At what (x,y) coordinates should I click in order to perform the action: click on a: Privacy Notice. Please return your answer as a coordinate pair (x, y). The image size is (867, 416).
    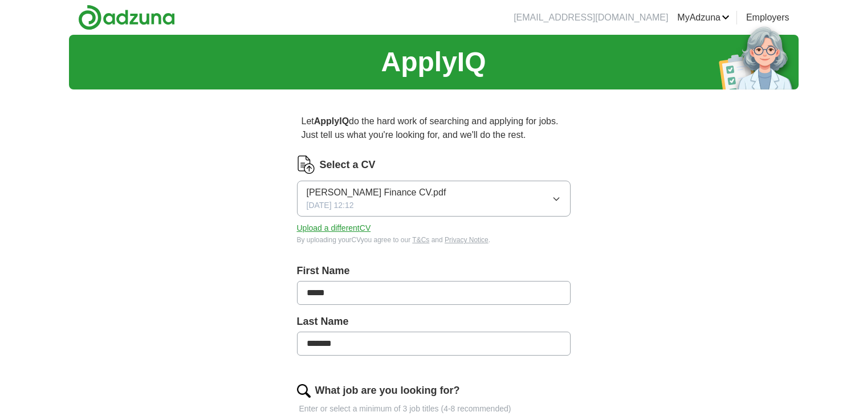
    Looking at the image, I should click on (466, 240).